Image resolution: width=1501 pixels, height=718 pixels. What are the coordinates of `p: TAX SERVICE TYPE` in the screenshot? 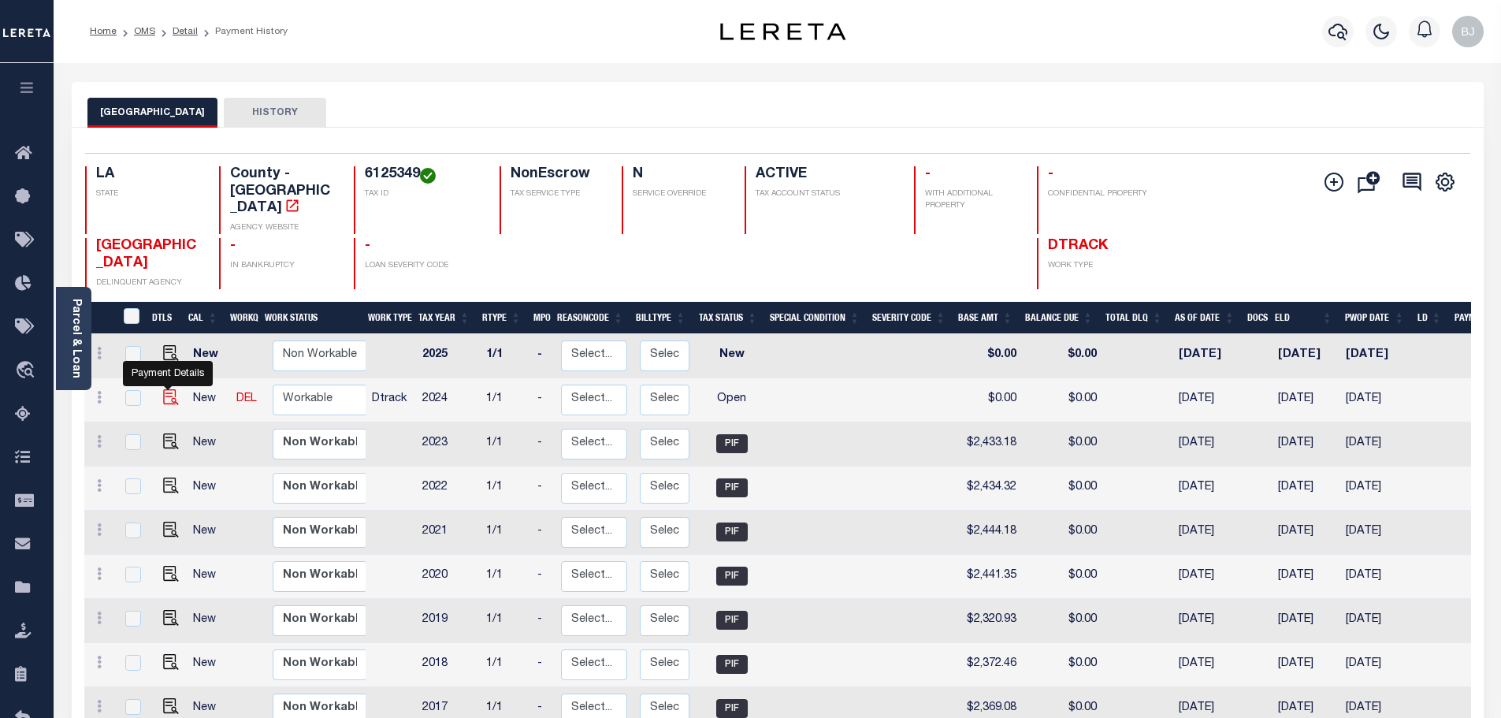 It's located at (557, 194).